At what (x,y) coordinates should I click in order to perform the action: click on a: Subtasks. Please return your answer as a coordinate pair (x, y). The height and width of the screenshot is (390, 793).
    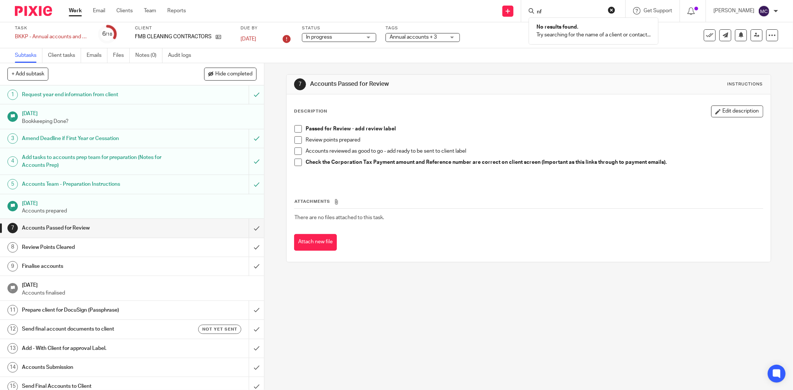
    Looking at the image, I should click on (29, 55).